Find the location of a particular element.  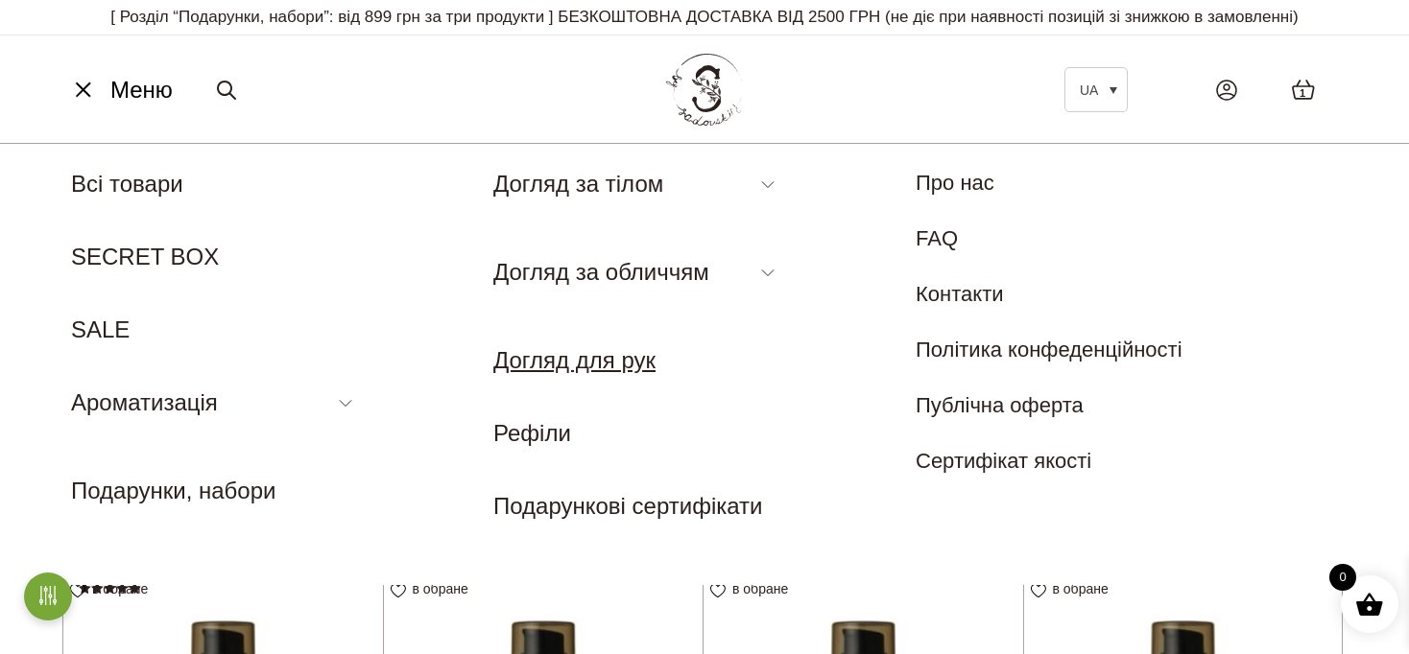

a: 1 is located at coordinates (1303, 89).